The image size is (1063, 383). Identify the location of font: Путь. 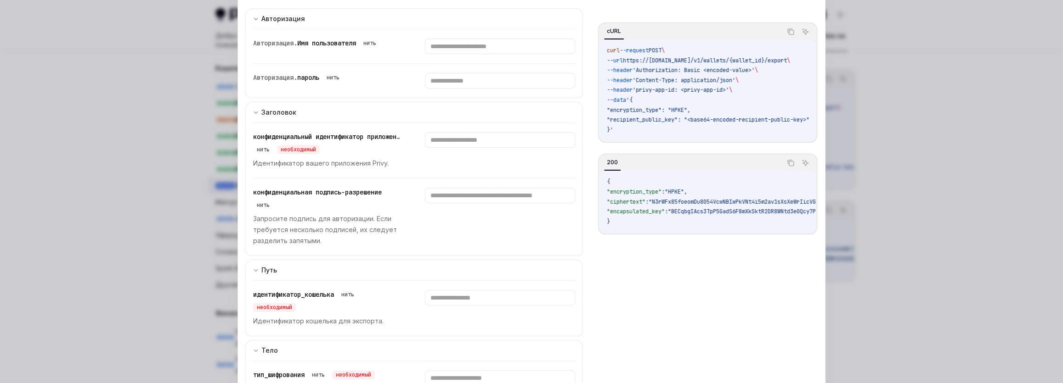
(269, 270).